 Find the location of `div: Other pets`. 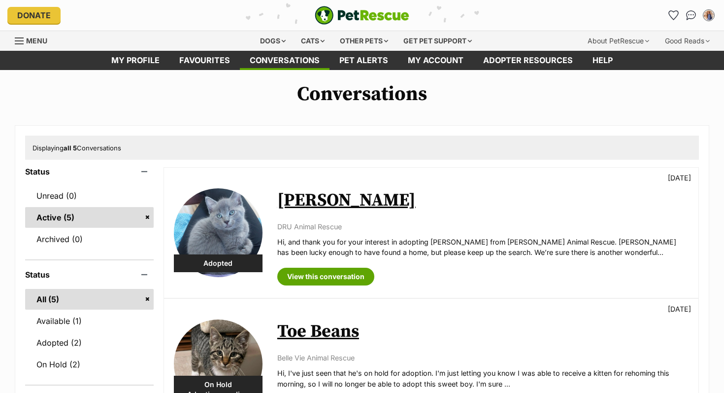

div: Other pets is located at coordinates (364, 41).